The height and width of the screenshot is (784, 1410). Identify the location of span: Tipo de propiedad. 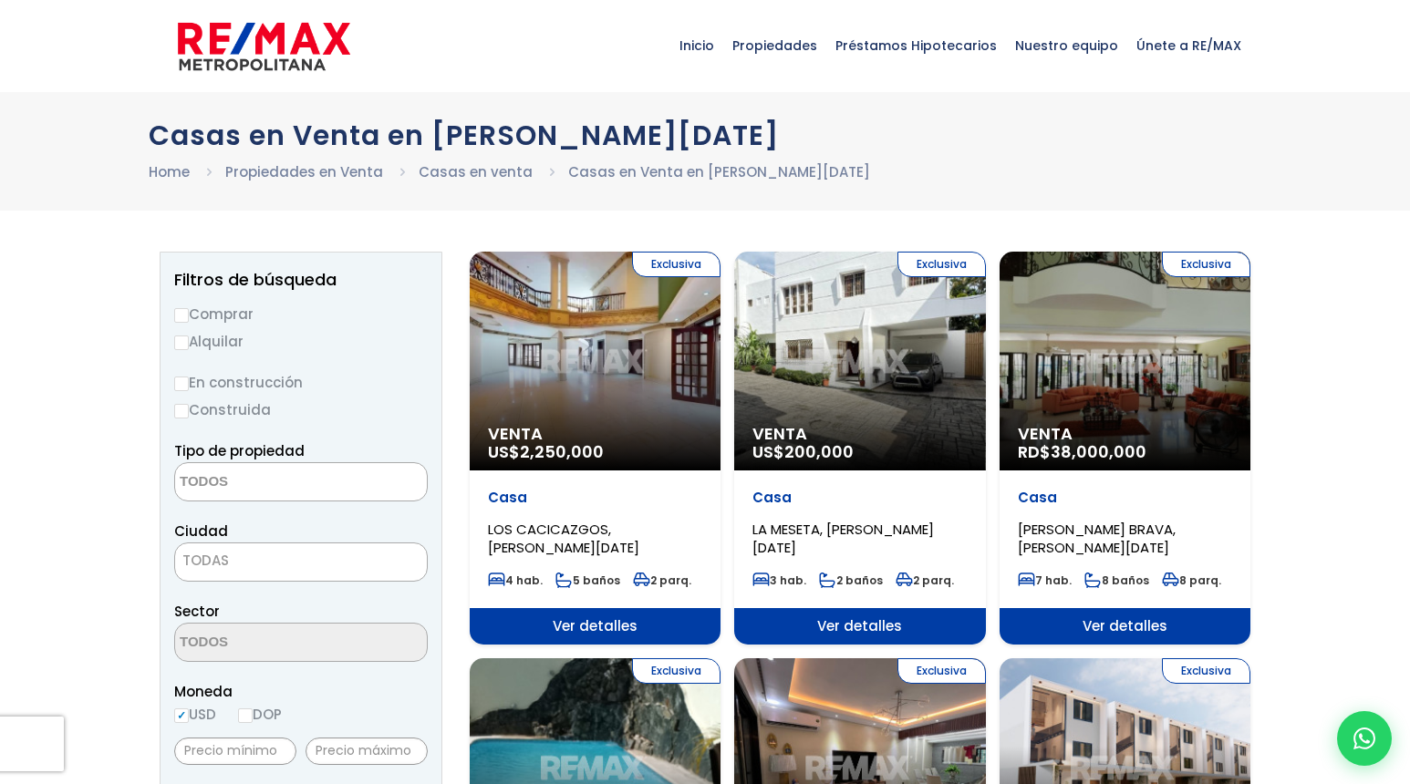
(239, 450).